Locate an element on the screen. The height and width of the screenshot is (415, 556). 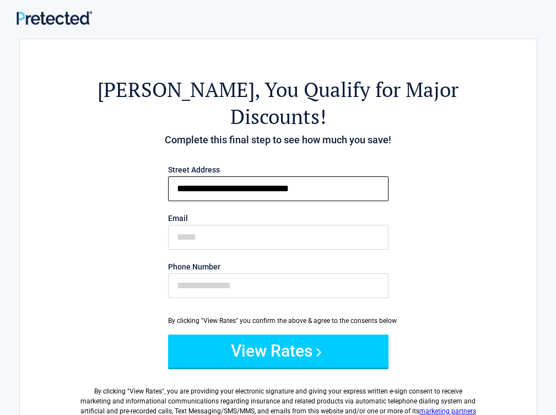
label: Email is located at coordinates (278, 218).